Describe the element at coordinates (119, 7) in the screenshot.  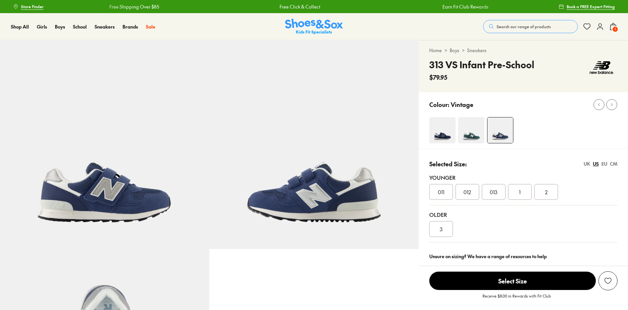
I see `a: Free Shipping Over $85` at that location.